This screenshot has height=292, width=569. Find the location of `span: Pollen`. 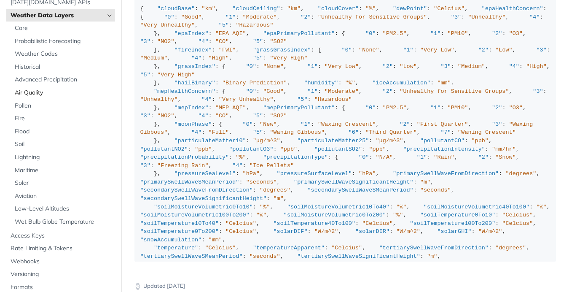

span: Pollen is located at coordinates (64, 106).